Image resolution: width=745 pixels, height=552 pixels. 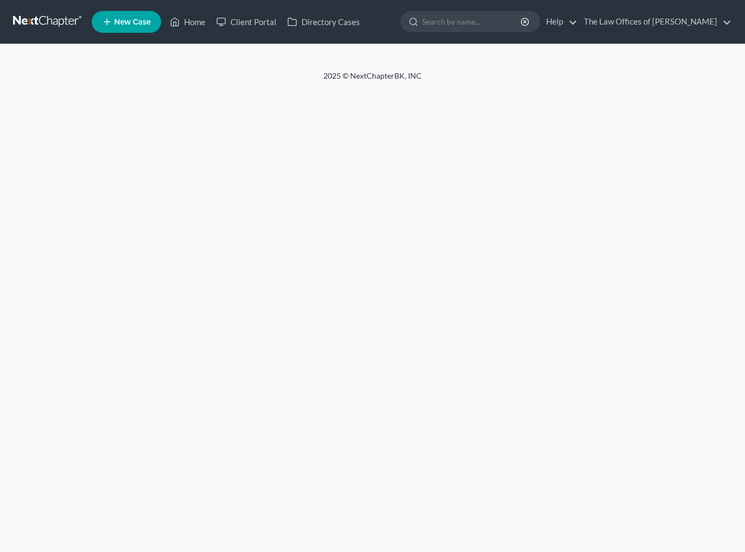 I want to click on a: Client Portal, so click(x=246, y=22).